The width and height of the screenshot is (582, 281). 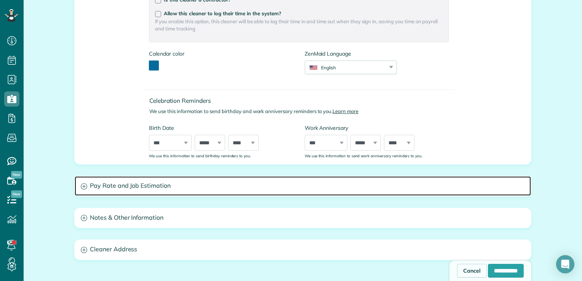 I want to click on h3: Notes & Other Information, so click(x=303, y=218).